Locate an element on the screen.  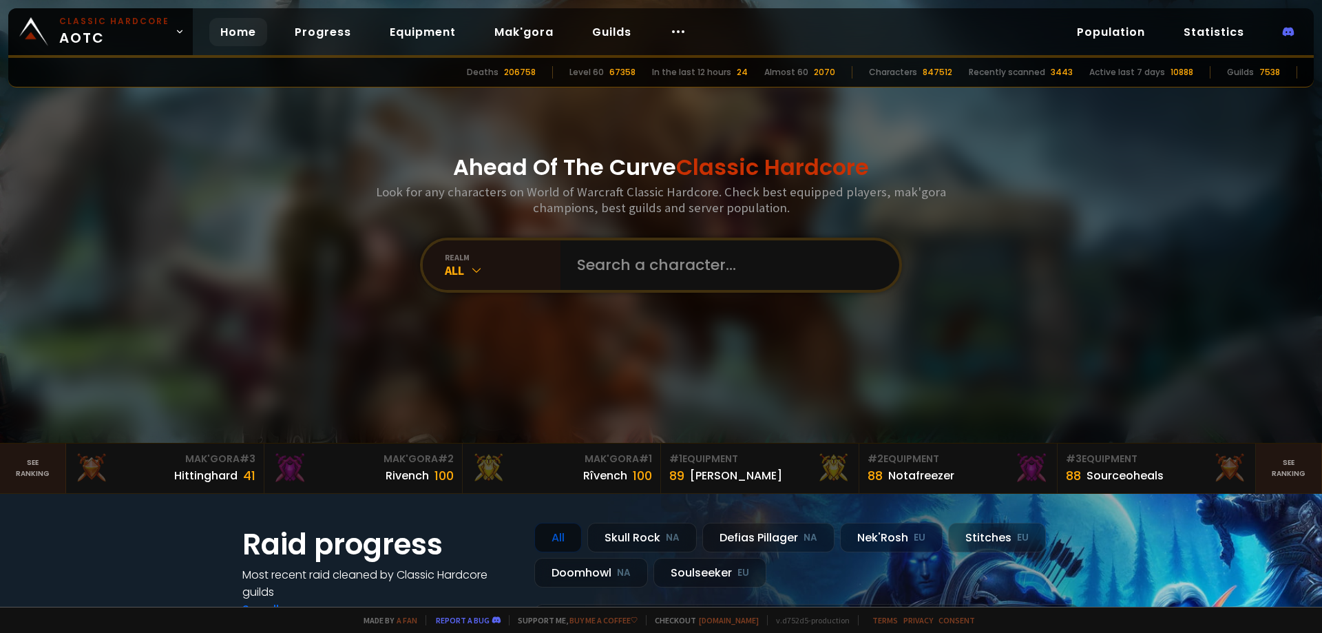
div: Notafreezer is located at coordinates (921, 475).